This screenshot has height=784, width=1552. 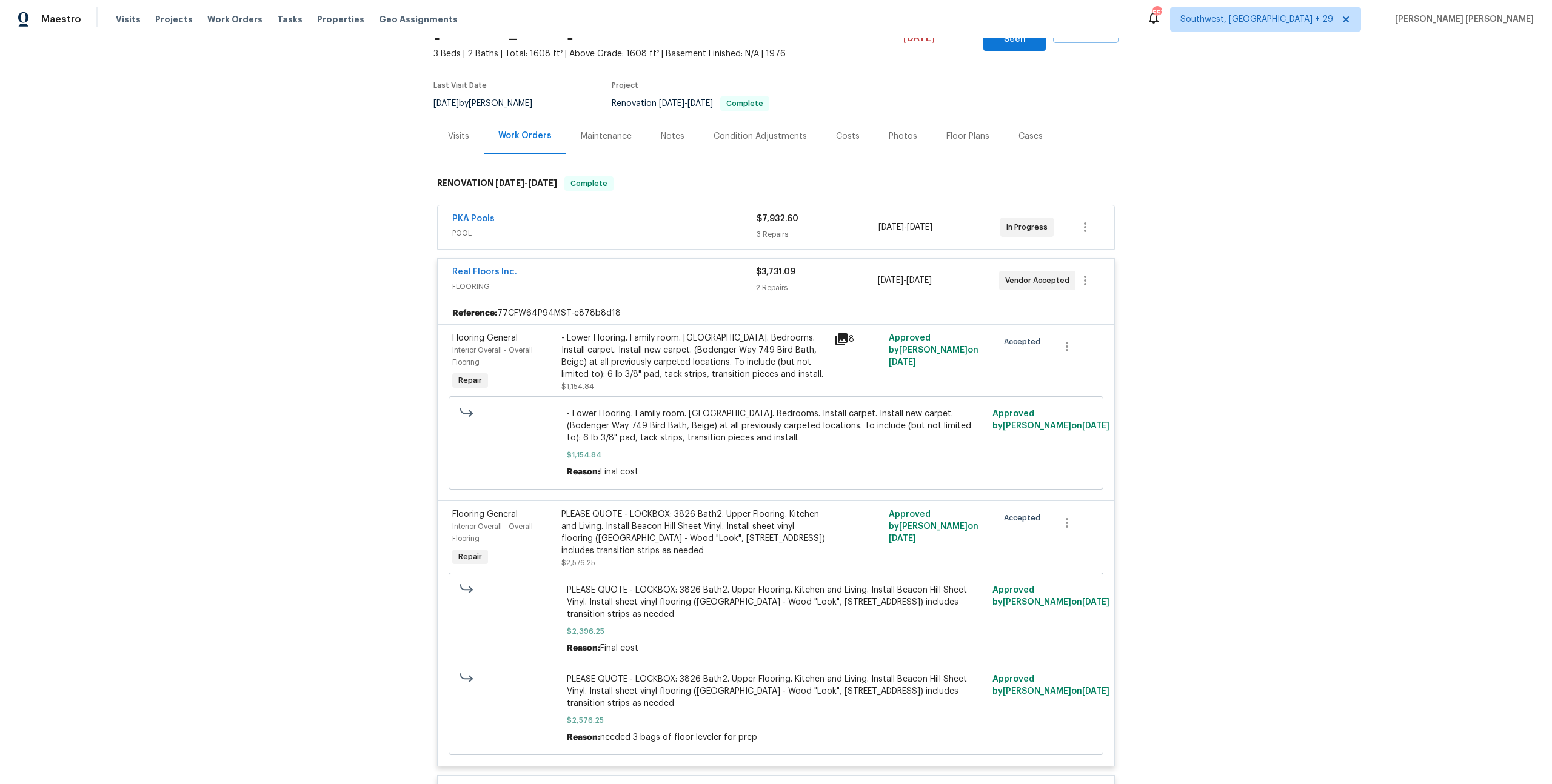 What do you see at coordinates (525, 135) in the screenshot?
I see `div: Work Orders` at bounding box center [525, 135].